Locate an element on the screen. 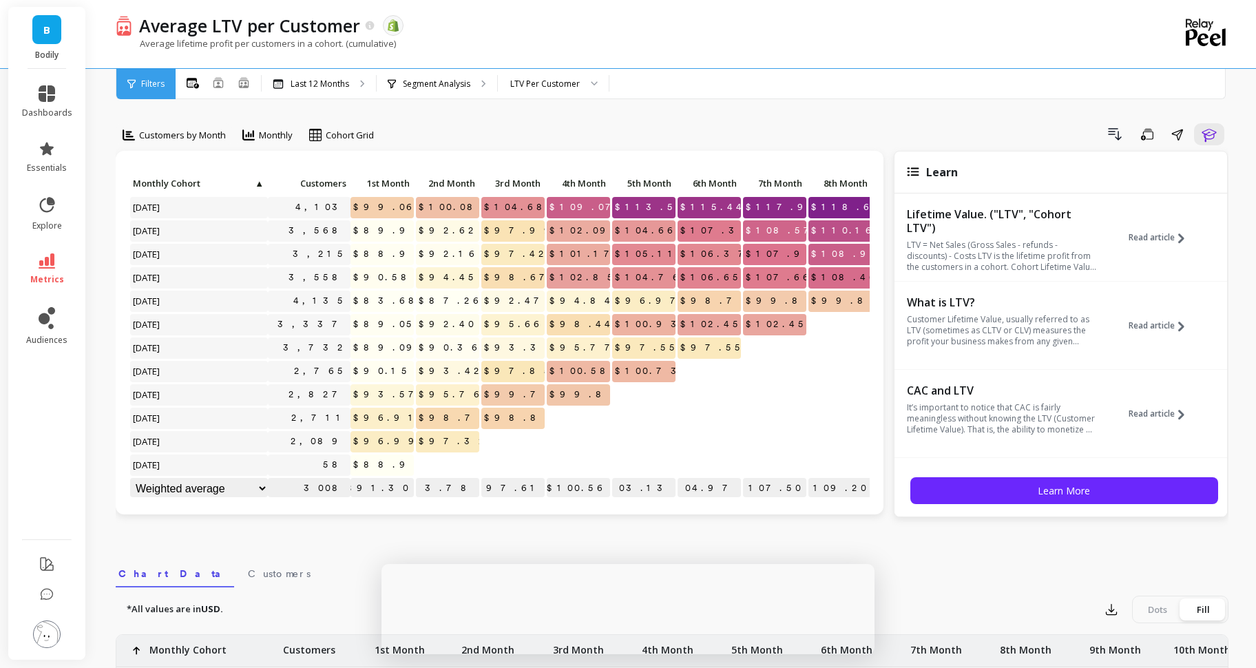 This screenshot has width=1256, height=668. span: $98.44 is located at coordinates (582, 324).